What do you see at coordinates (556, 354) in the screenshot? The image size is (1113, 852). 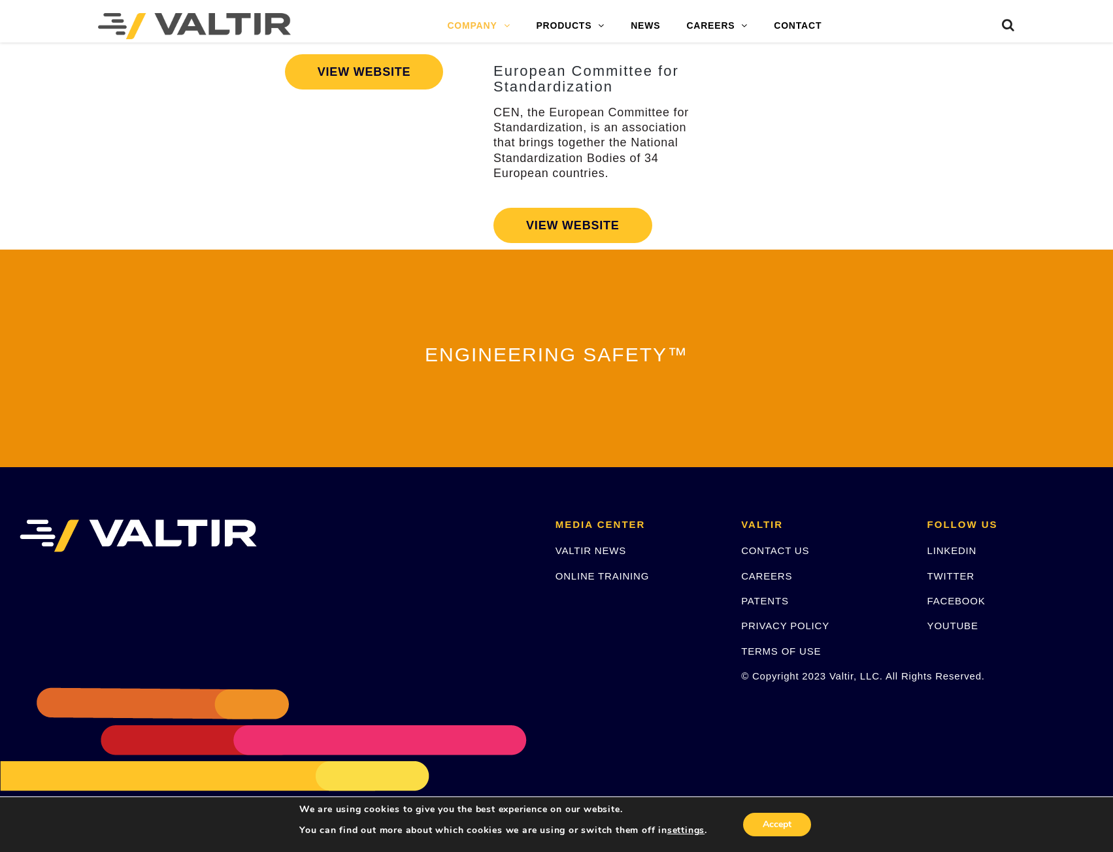 I see `span: ENGINEERING SAFETY™` at bounding box center [556, 354].